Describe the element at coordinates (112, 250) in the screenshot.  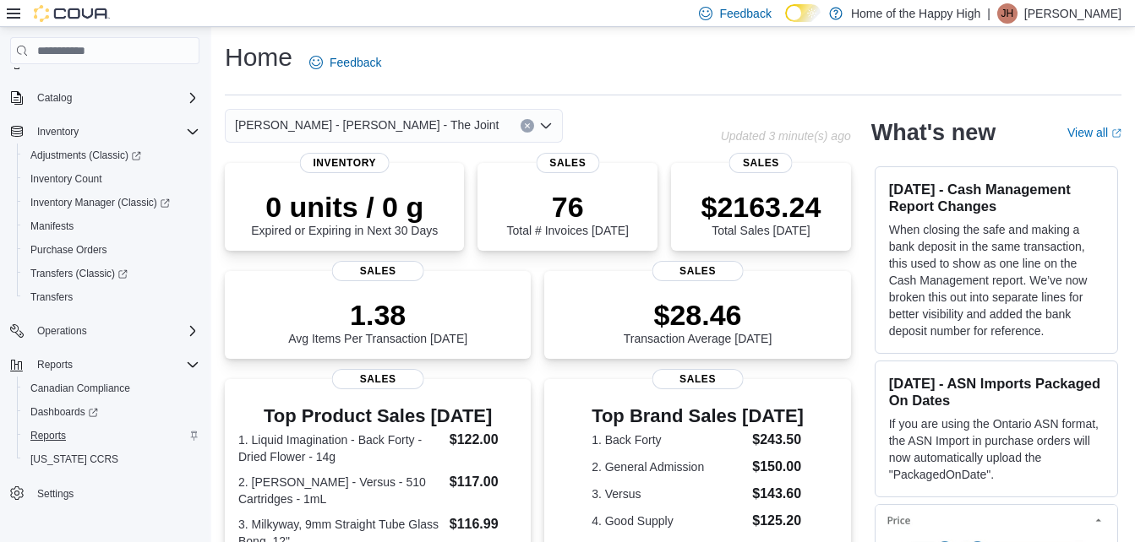
I see `button: Purchase Orders` at that location.